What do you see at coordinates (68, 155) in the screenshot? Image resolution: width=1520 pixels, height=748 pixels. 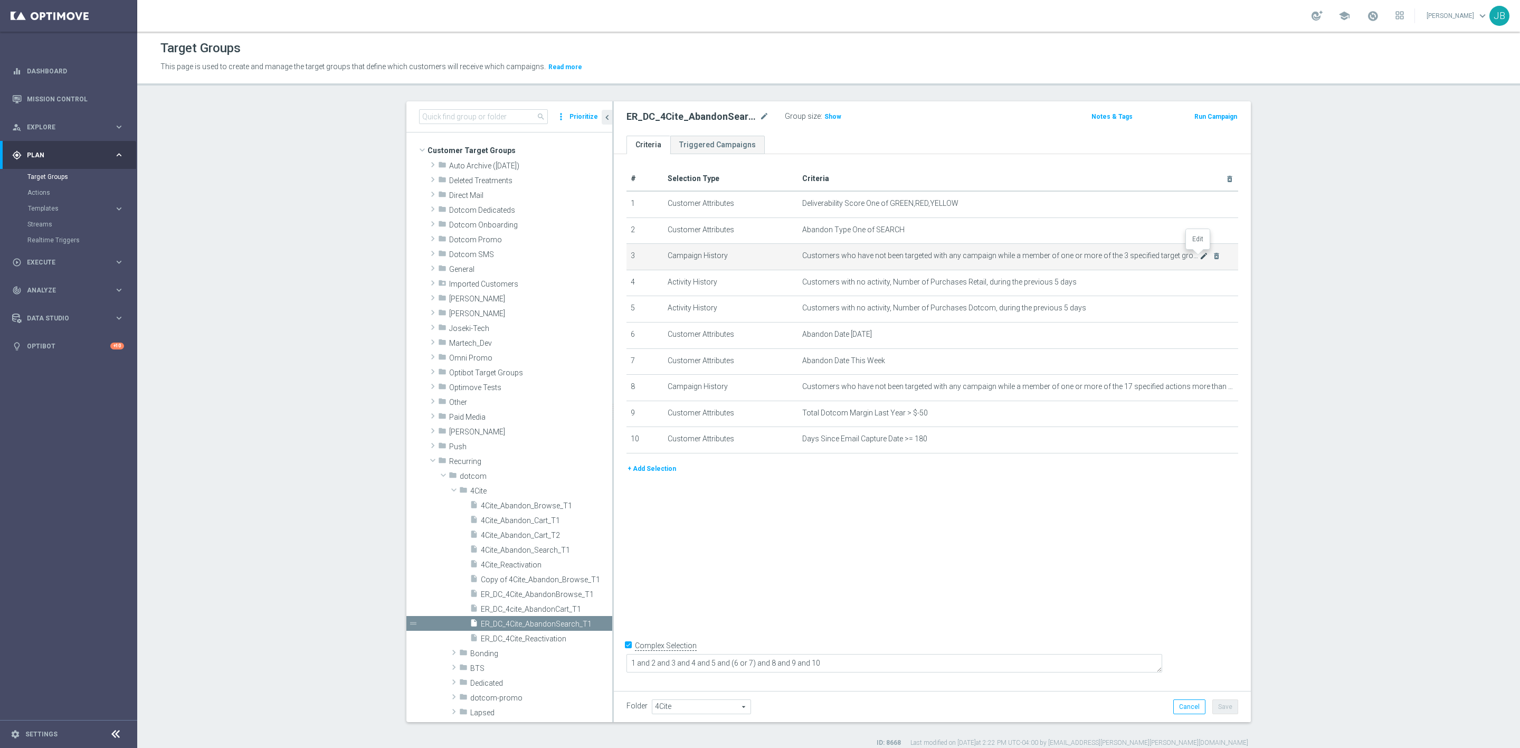 I see `button: gps_fixed Plan keyboard_arrow_right` at bounding box center [68, 155].